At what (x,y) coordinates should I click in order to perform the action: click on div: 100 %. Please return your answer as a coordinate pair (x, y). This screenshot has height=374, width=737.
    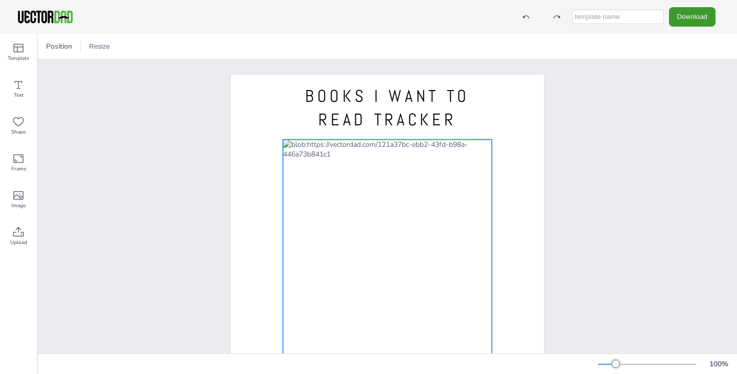
    Looking at the image, I should click on (718, 364).